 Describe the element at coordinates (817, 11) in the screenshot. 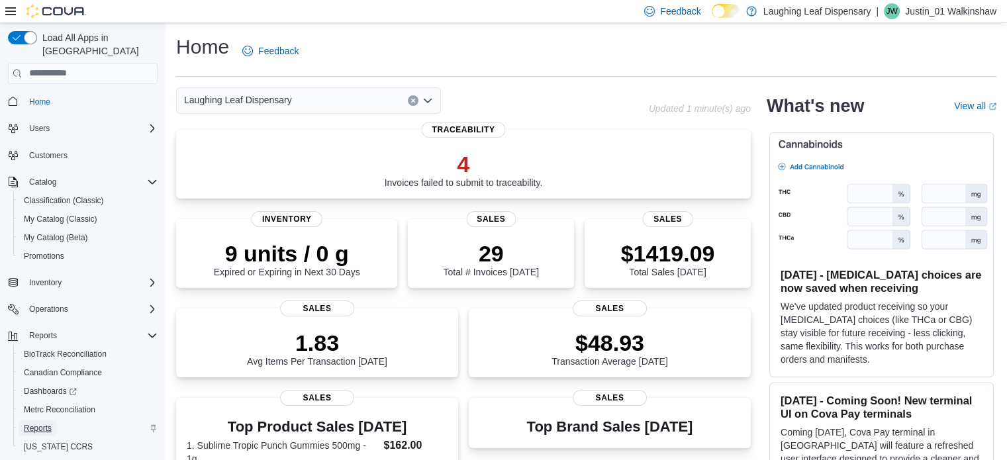

I see `p: Laughing Leaf Dispensary` at that location.